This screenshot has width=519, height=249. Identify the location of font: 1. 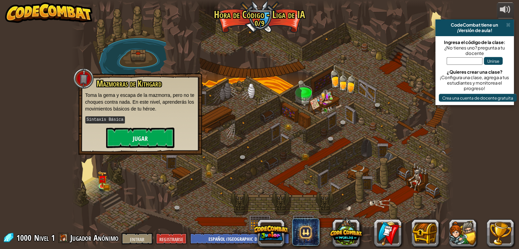
(53, 238).